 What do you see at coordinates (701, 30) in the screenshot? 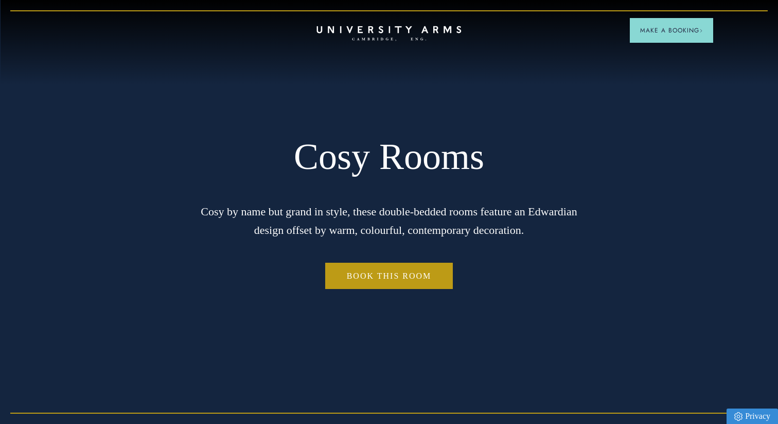
I see `img: Arrow icon` at bounding box center [701, 30].